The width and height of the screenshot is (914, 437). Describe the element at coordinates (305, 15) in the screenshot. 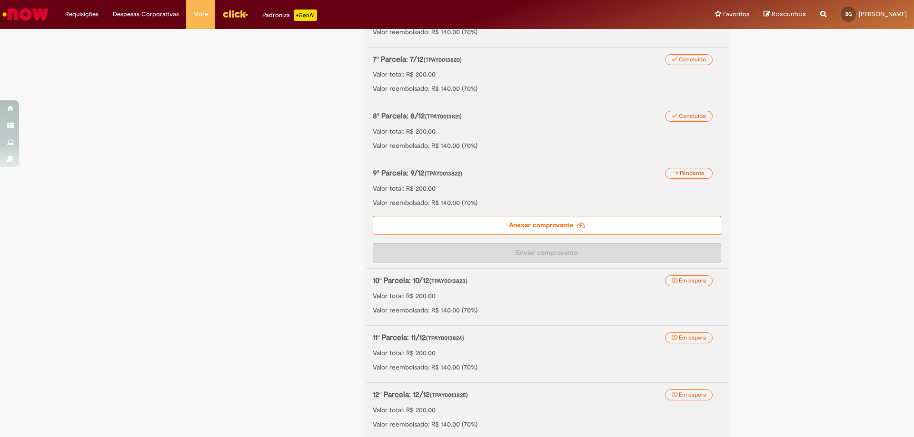

I see `p: +GenAi` at that location.